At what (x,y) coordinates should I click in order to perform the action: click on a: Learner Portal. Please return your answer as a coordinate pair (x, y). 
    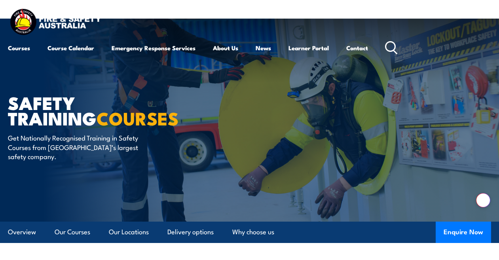
    Looking at the image, I should click on (309, 48).